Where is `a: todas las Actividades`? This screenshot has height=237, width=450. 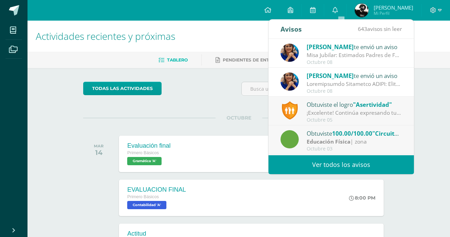 a: todas las Actividades is located at coordinates (122, 88).